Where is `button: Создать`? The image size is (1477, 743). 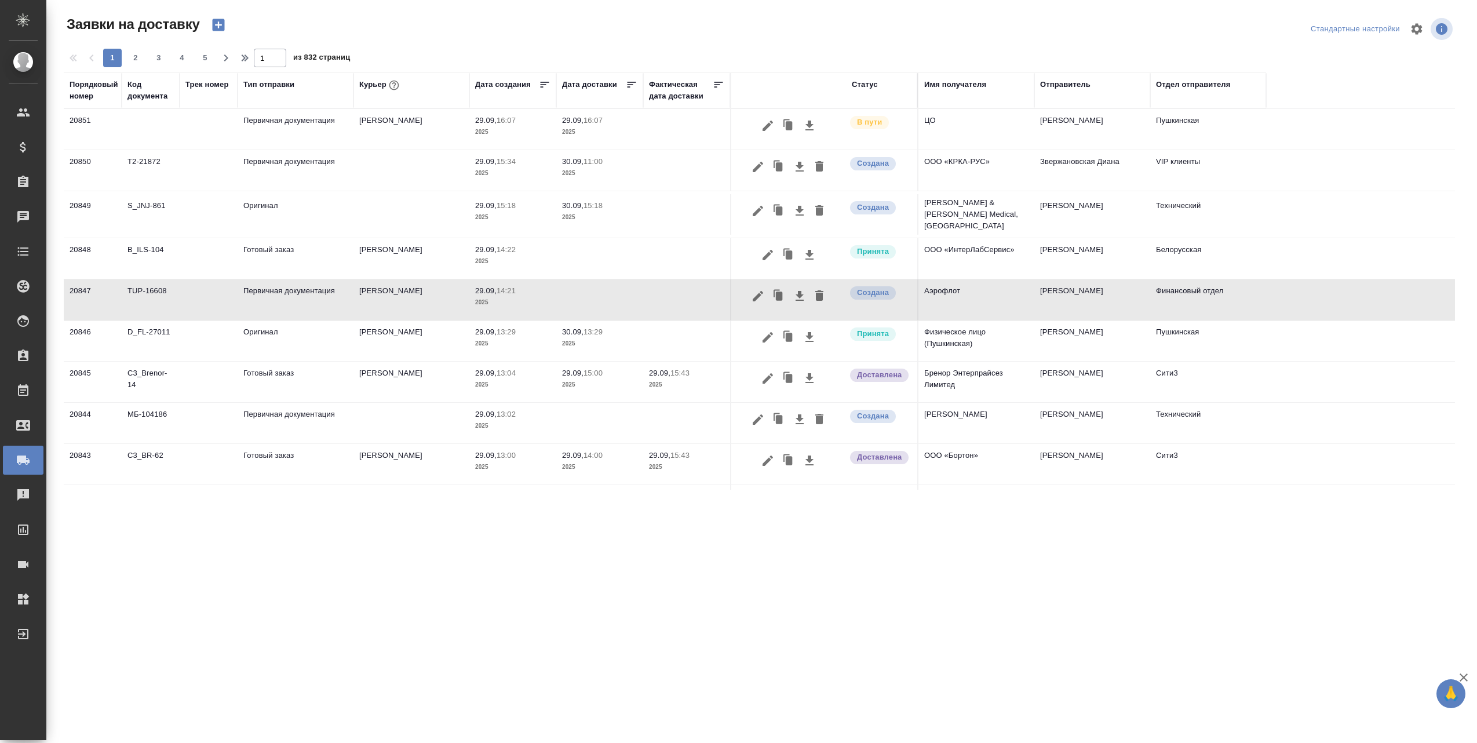
button: Создать is located at coordinates (219, 25).